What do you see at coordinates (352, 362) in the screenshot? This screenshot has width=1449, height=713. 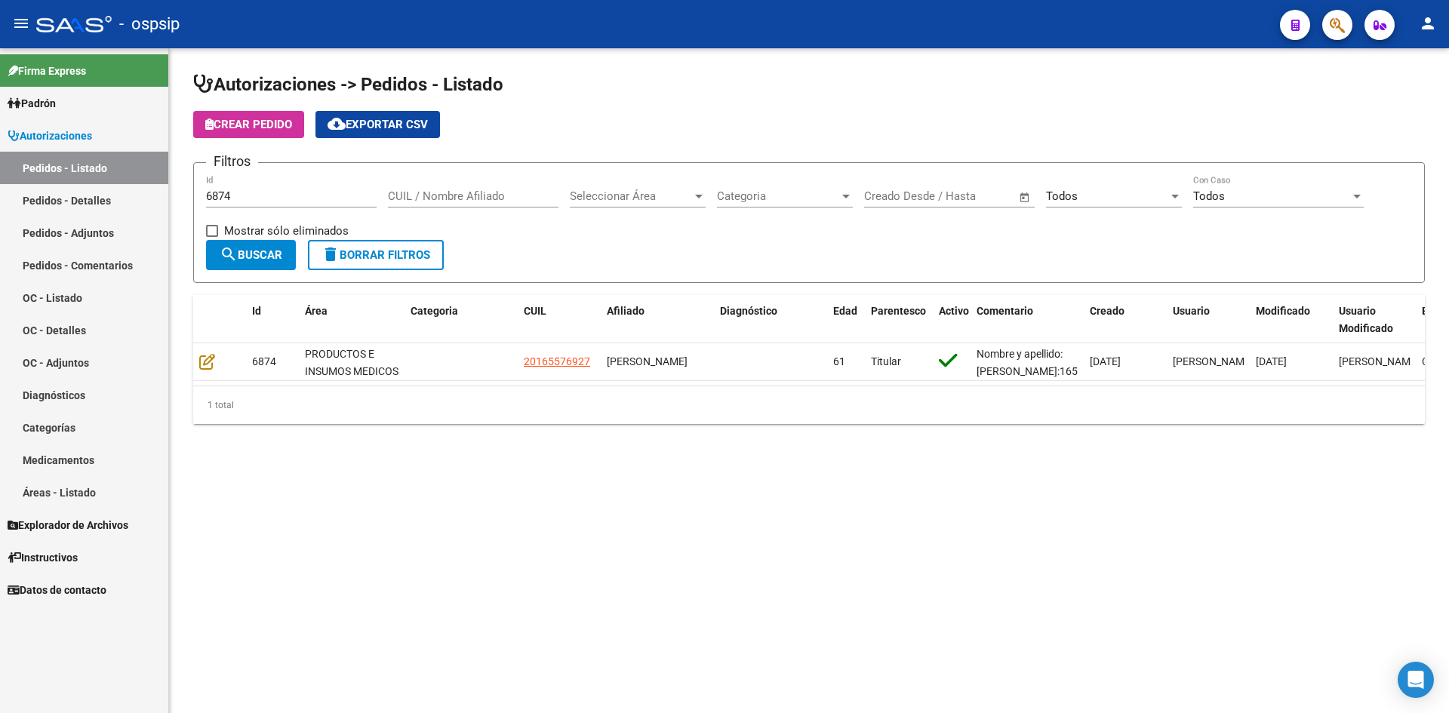 I see `span: PRODUCTOS E INSUMOS MEDICOS` at bounding box center [352, 362].